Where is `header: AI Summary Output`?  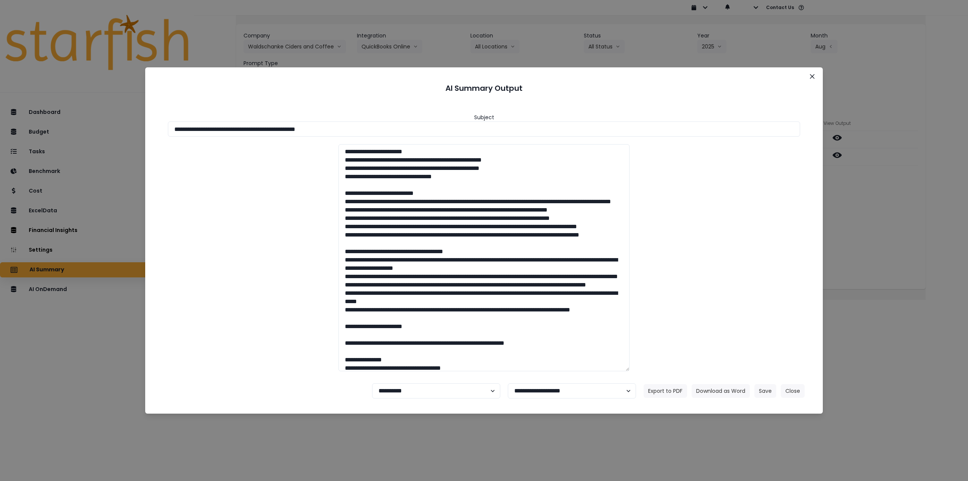
header: AI Summary Output is located at coordinates (484, 88).